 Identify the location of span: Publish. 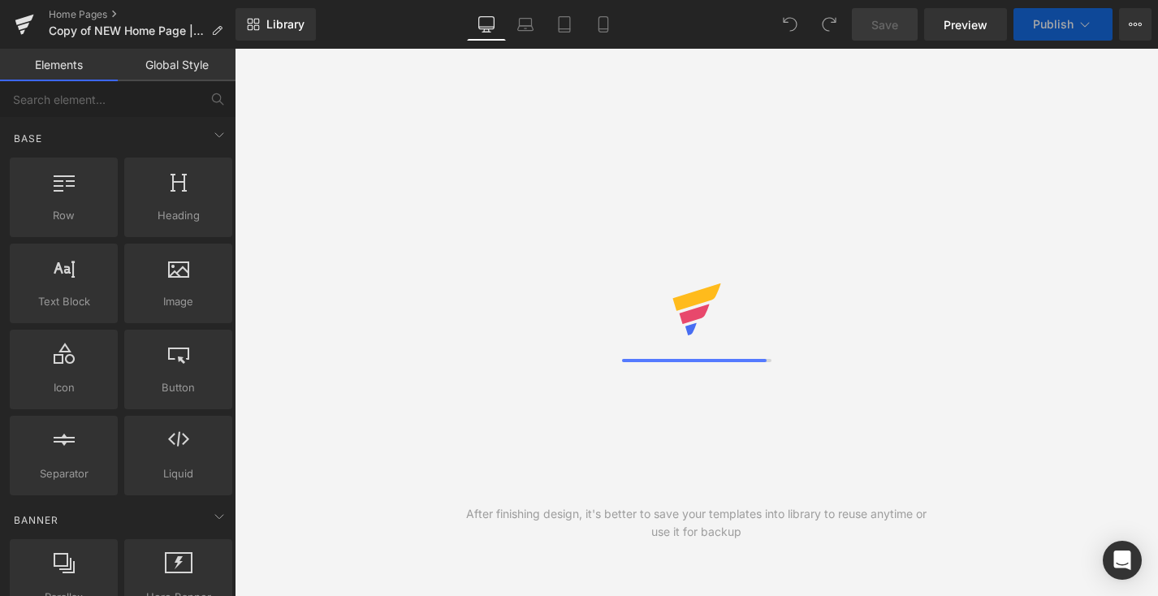
(1053, 24).